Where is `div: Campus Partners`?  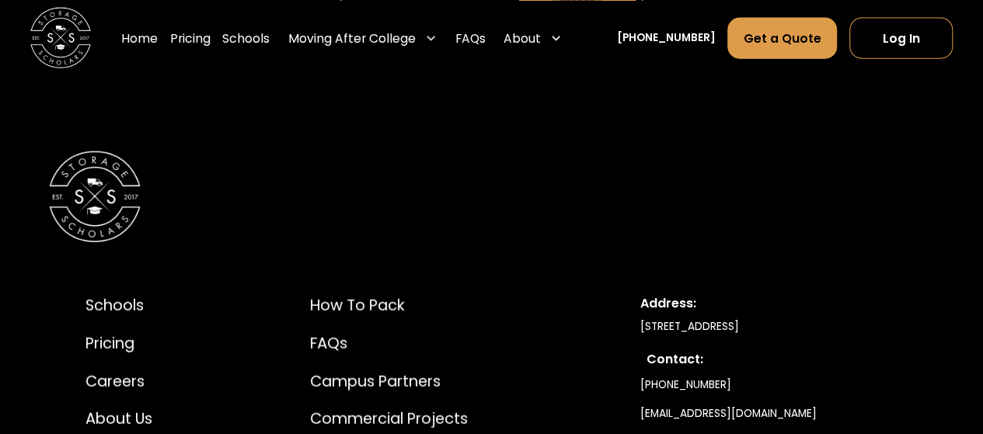
div: Campus Partners is located at coordinates (388, 381).